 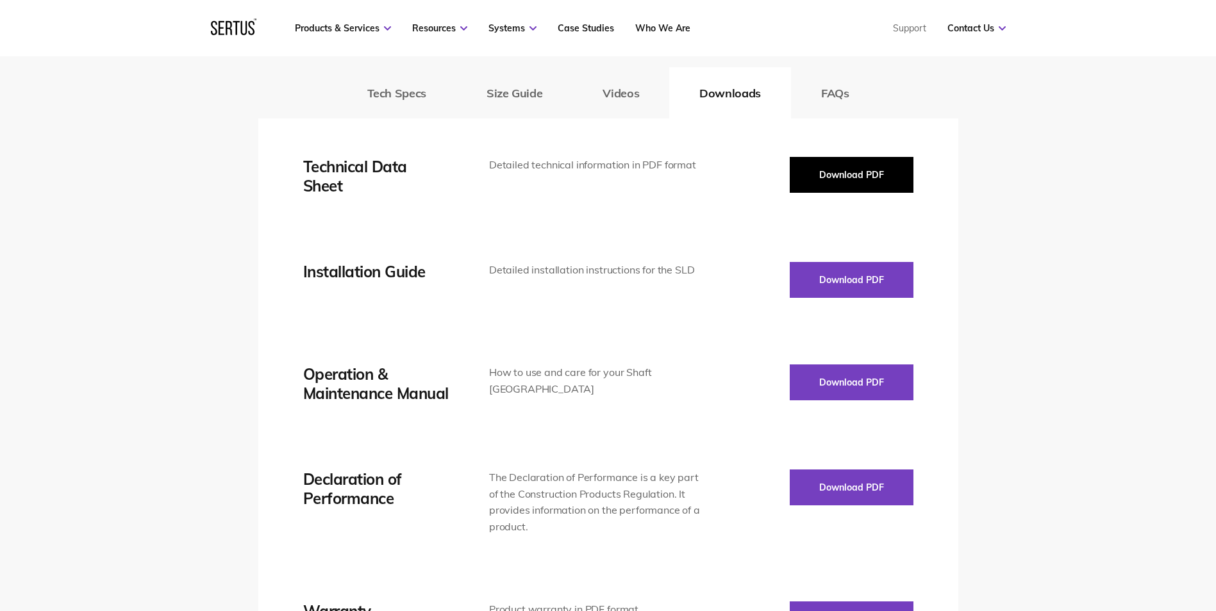 I want to click on button: Size Guide, so click(x=514, y=93).